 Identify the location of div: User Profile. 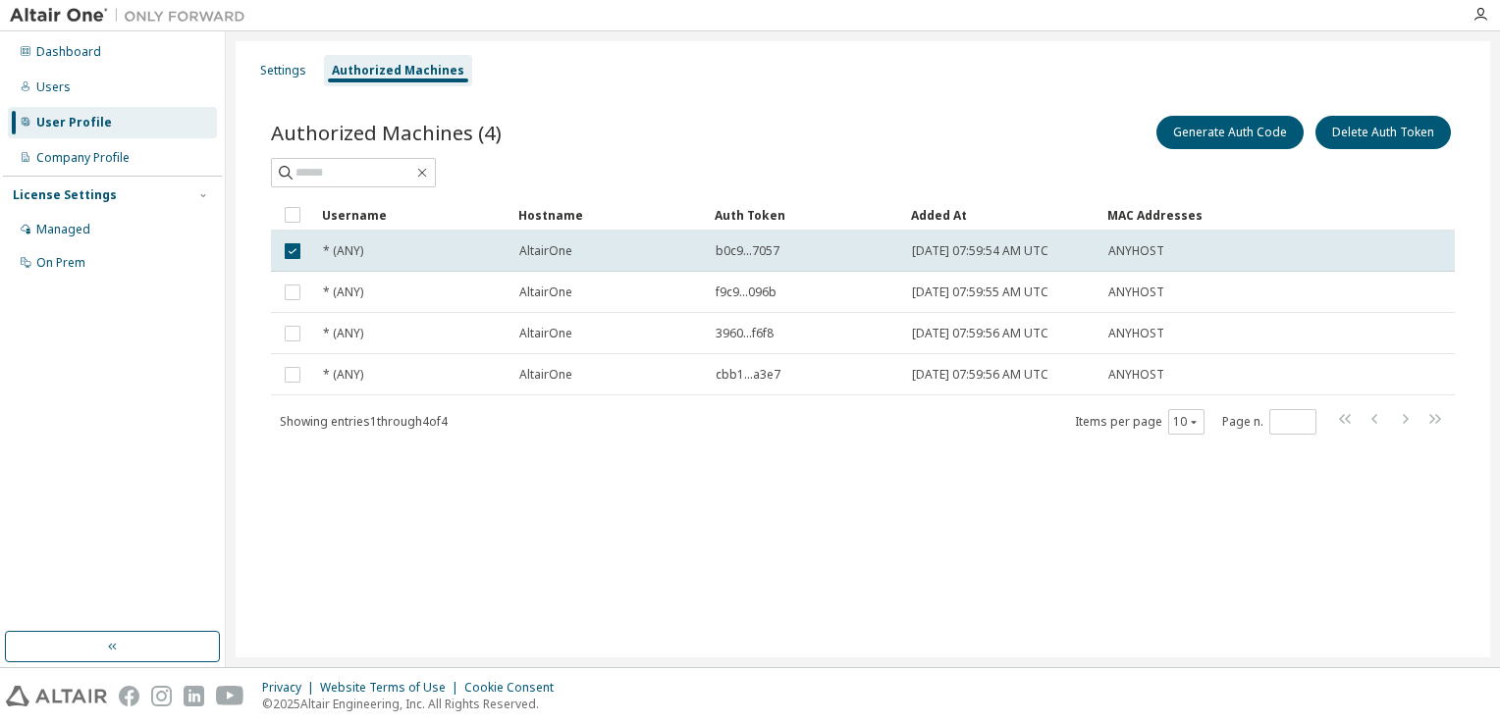
(74, 123).